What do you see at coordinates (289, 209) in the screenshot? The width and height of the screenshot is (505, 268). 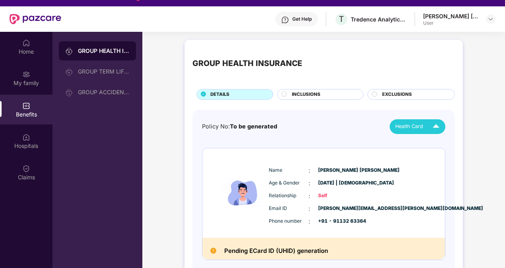 I see `span: Email ID` at bounding box center [289, 209].